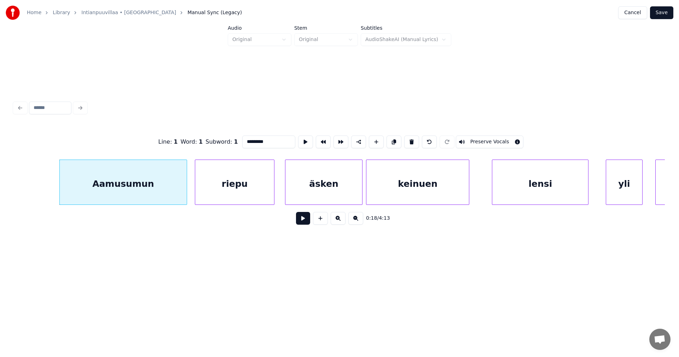 The image size is (679, 357). I want to click on div: Word :, so click(192, 142).